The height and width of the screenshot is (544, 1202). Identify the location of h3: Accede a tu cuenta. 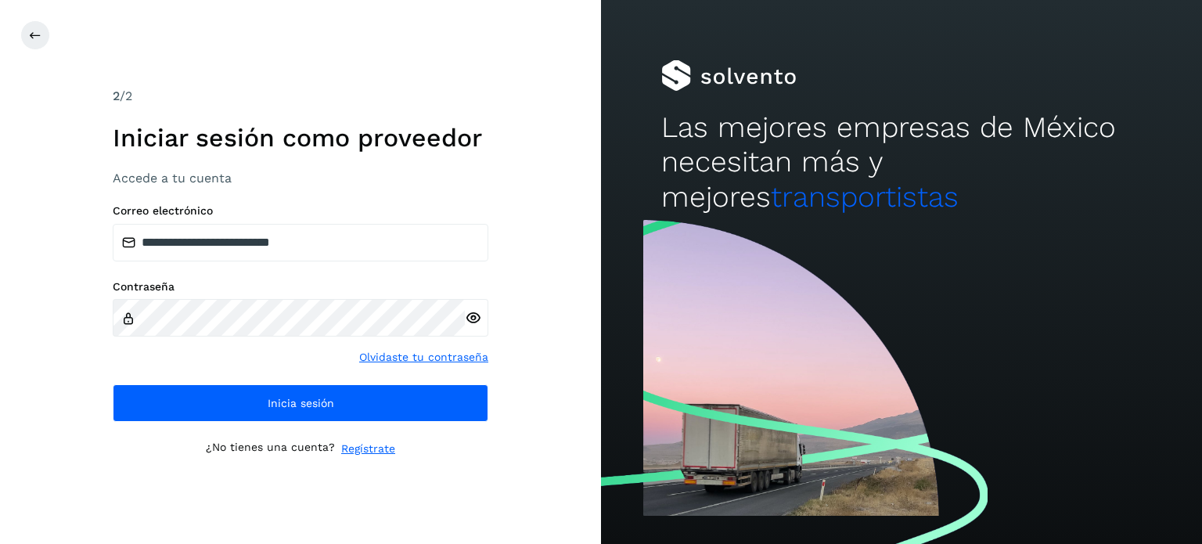
(300, 178).